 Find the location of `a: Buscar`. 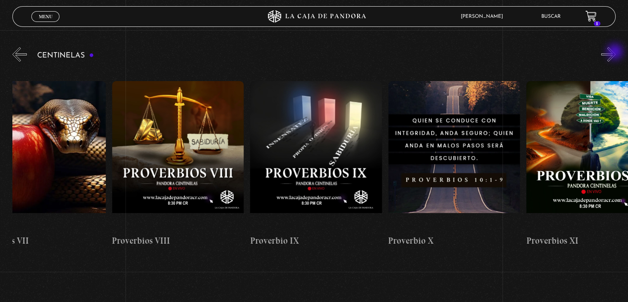

a: Buscar is located at coordinates (551, 17).